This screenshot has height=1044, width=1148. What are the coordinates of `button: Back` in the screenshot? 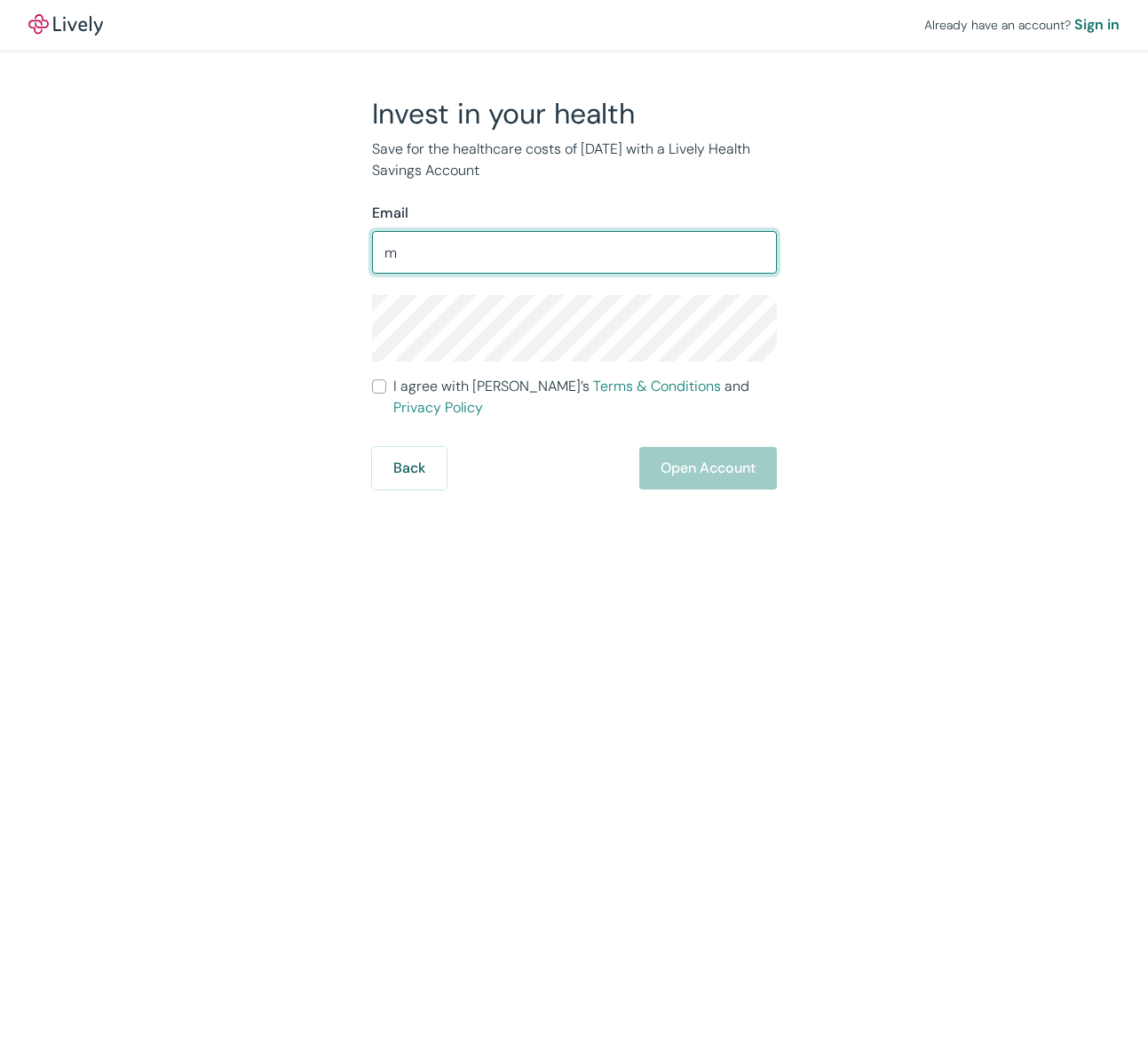 It's located at (410, 468).